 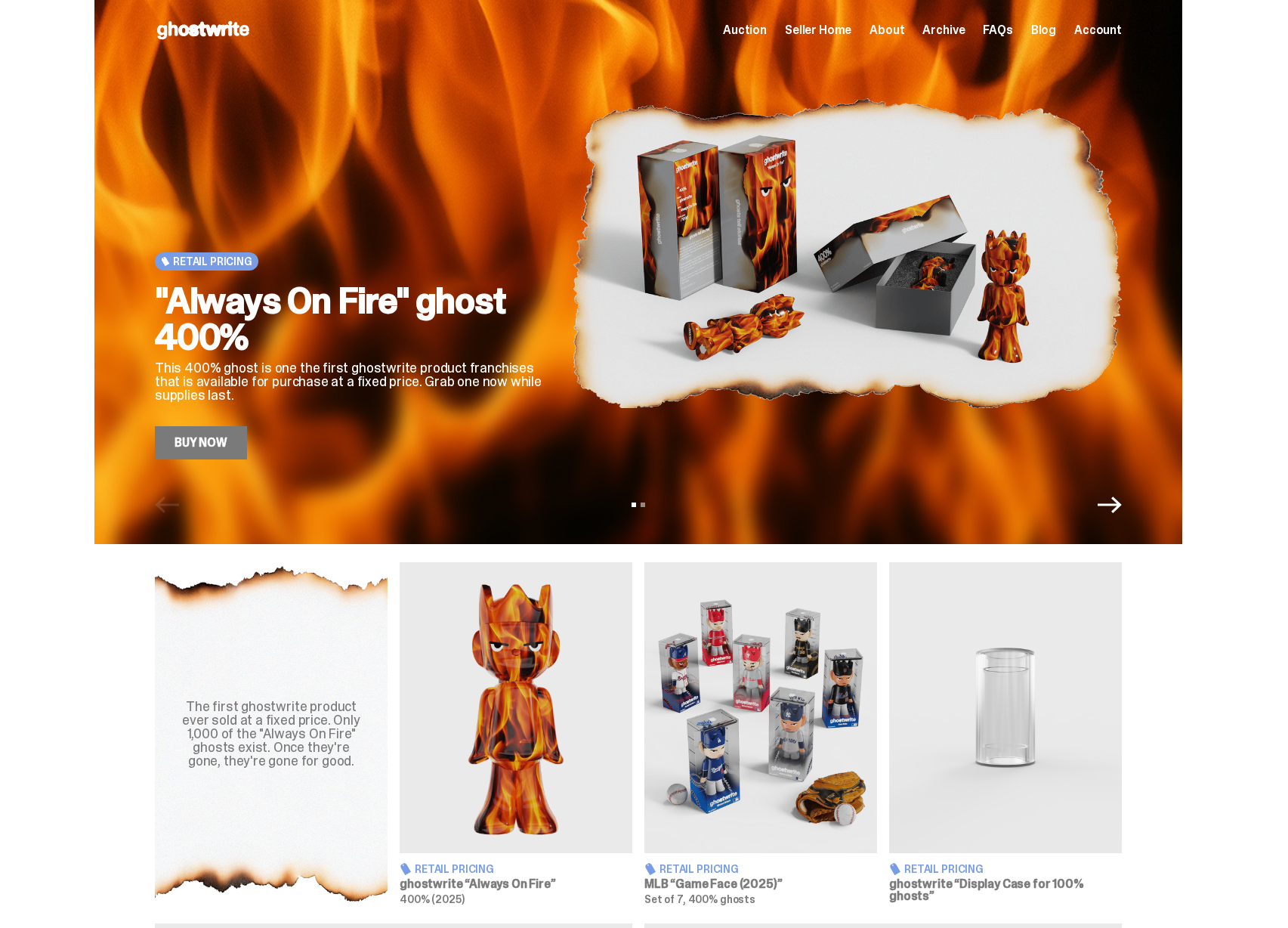 What do you see at coordinates (1098, 31) in the screenshot?
I see `span: Account` at bounding box center [1098, 31].